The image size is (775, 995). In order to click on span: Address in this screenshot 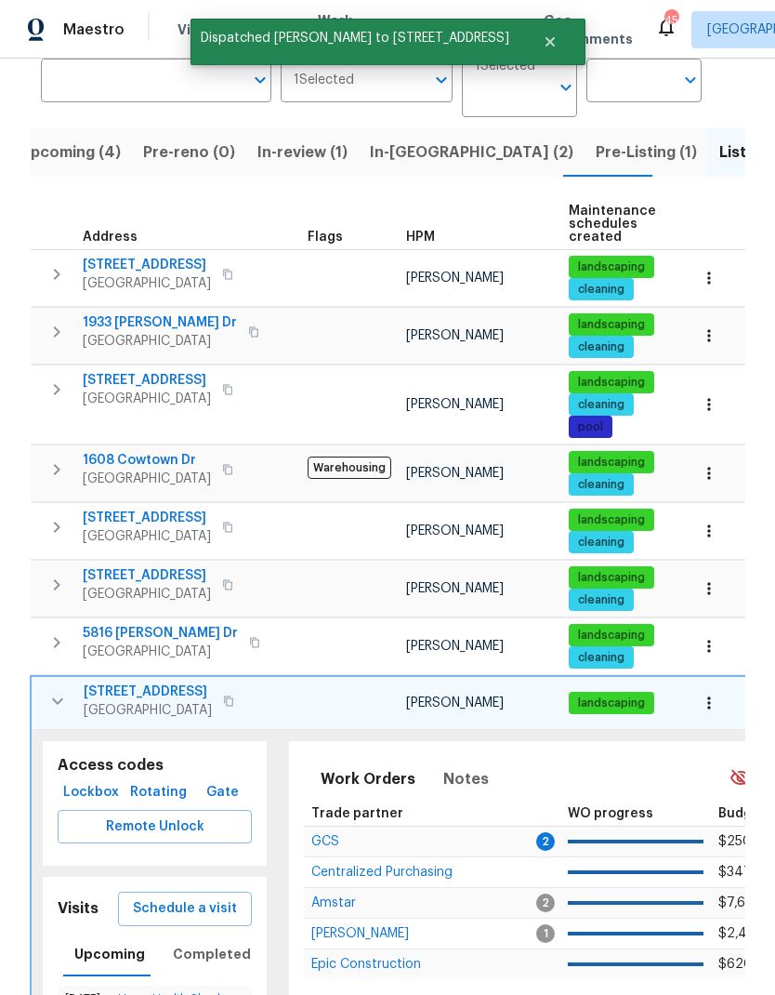, I will do `click(110, 237)`.